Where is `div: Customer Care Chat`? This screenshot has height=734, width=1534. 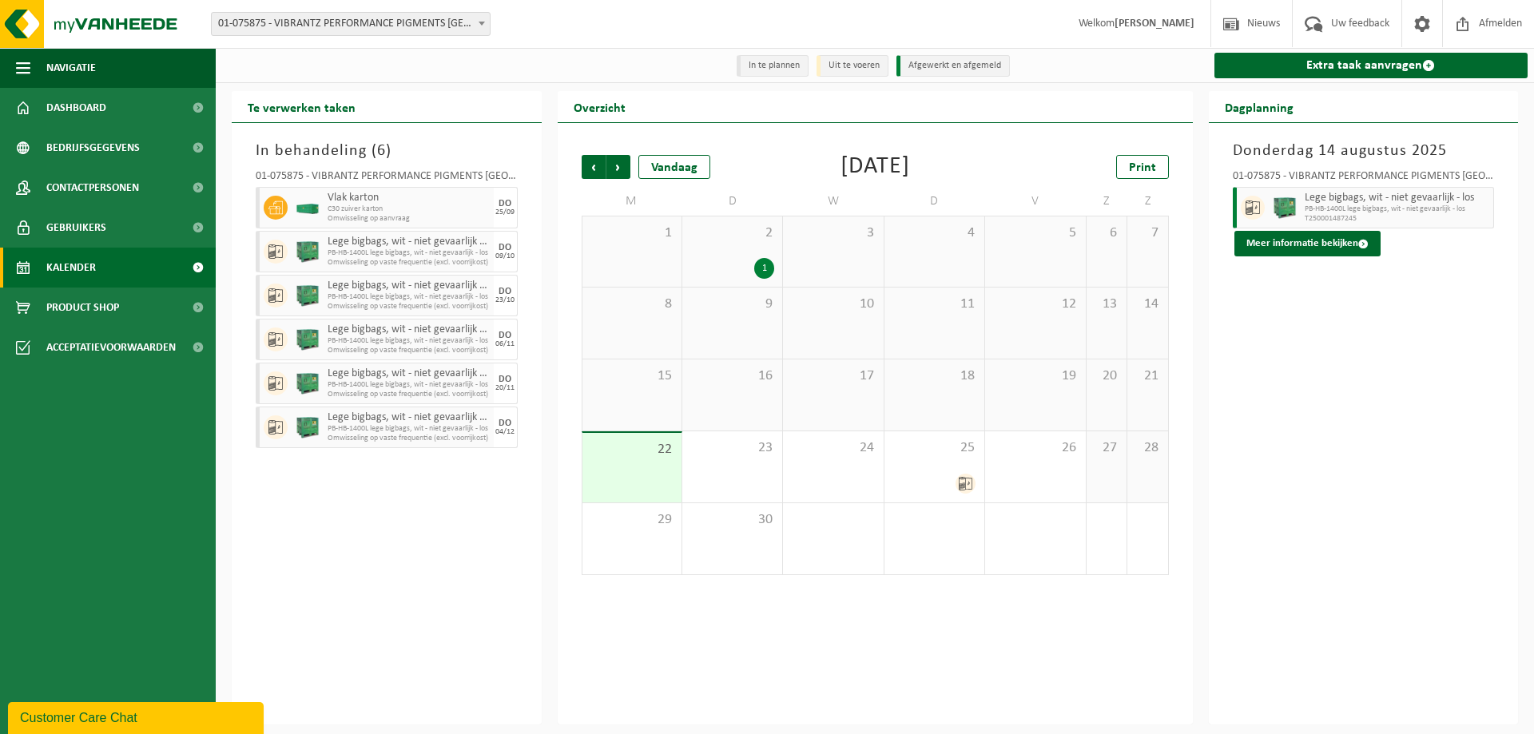
div: Customer Care Chat is located at coordinates (128, 19).